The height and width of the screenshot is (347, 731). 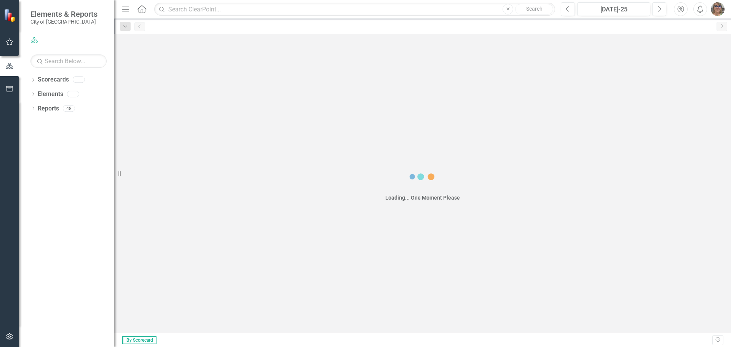 I want to click on span: Search, so click(x=534, y=9).